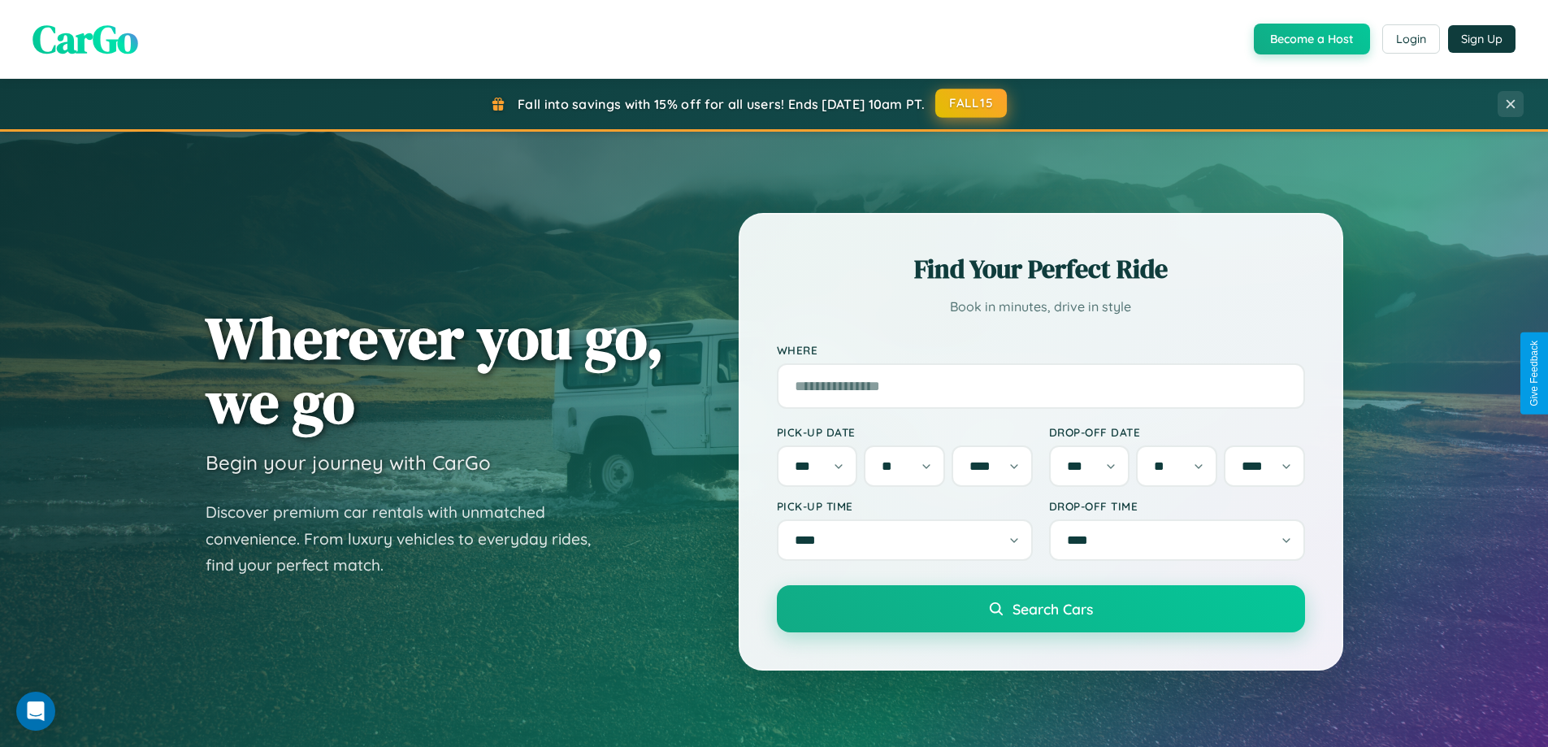  What do you see at coordinates (435, 370) in the screenshot?
I see `h1: Wherever you go, we go` at bounding box center [435, 370].